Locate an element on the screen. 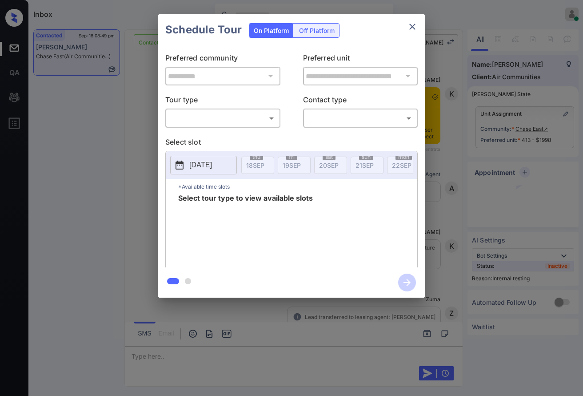  p: Select slot is located at coordinates (292, 144).